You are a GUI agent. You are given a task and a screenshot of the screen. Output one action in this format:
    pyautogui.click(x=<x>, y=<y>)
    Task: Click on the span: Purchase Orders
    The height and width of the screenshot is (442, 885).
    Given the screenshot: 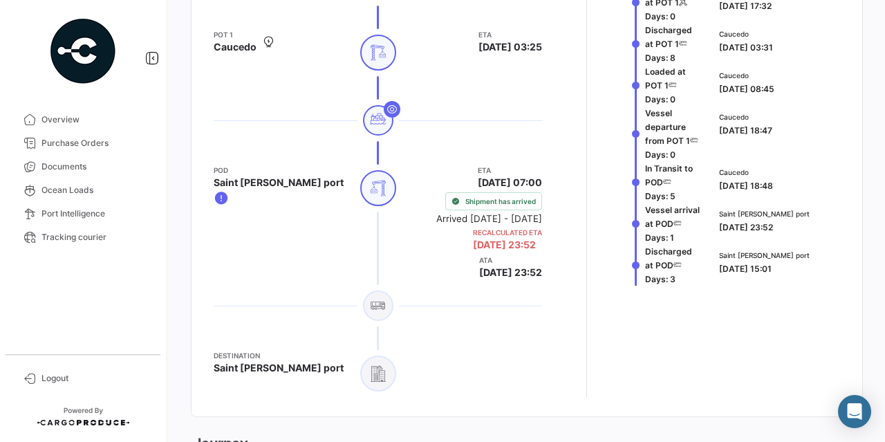 What is the action you would take?
    pyautogui.click(x=95, y=143)
    